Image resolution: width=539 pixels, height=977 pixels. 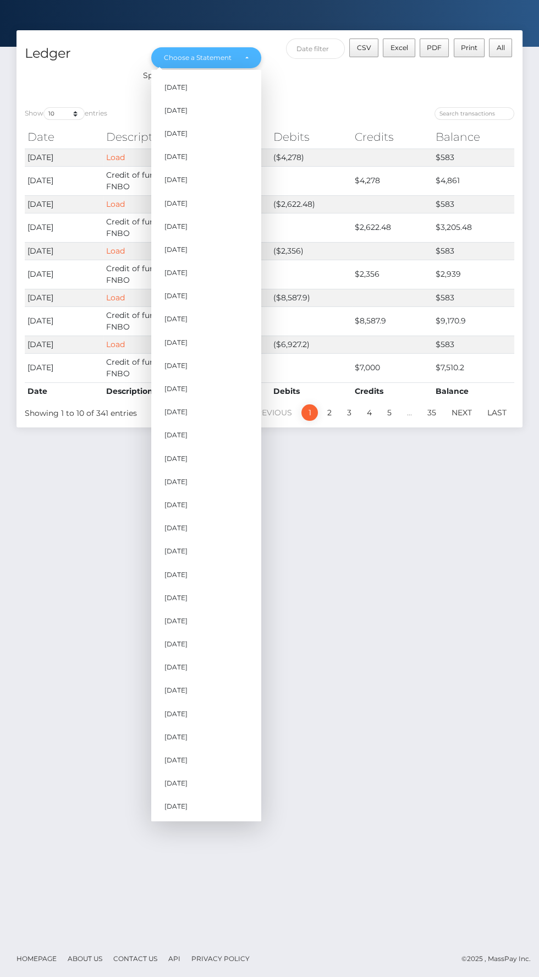 What do you see at coordinates (392, 274) in the screenshot?
I see `td: $2,356` at bounding box center [392, 274].